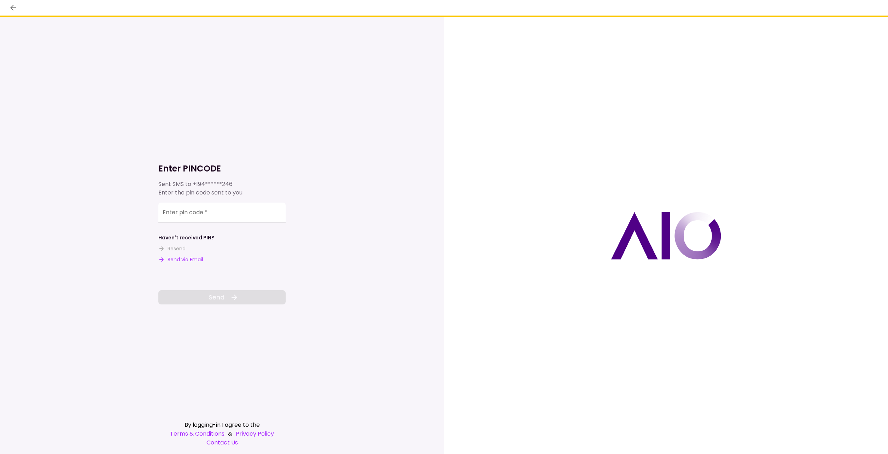 The width and height of the screenshot is (888, 454). What do you see at coordinates (222, 169) in the screenshot?
I see `h1: Enter PINCODE` at bounding box center [222, 169].